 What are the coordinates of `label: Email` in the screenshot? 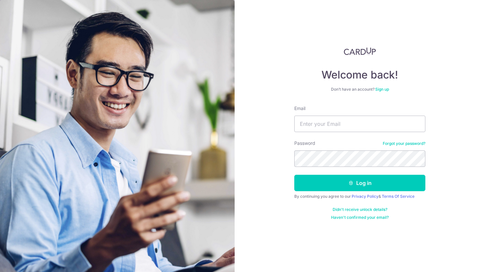 It's located at (300, 108).